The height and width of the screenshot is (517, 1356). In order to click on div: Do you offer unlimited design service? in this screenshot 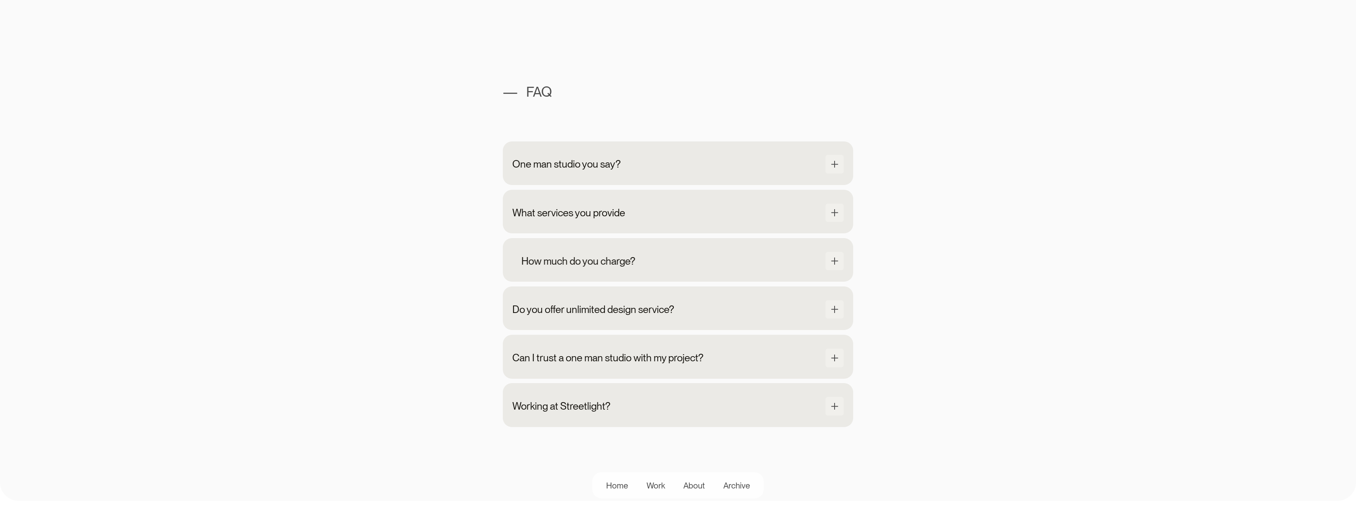, I will do `click(593, 309)`.